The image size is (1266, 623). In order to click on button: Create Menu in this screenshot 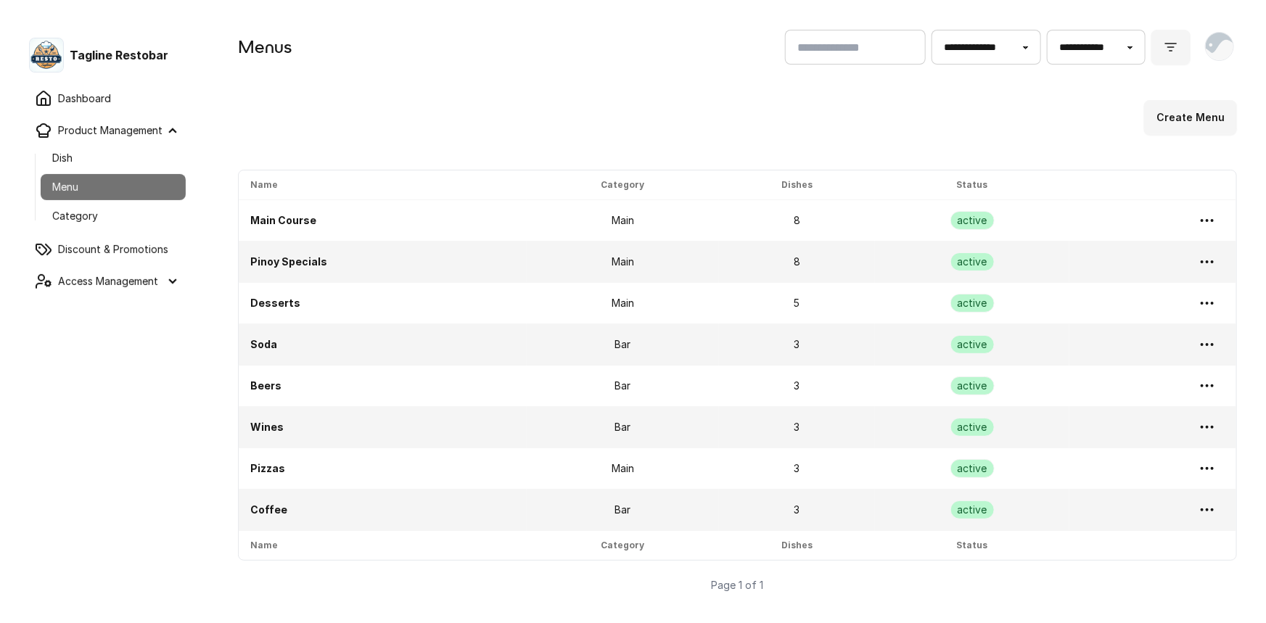, I will do `click(1191, 118)`.